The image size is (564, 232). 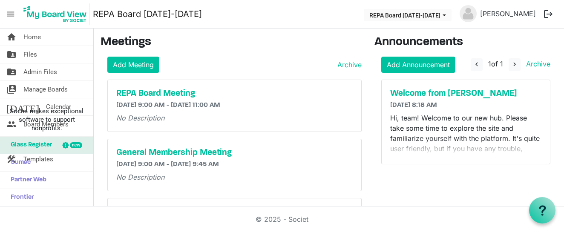 I want to click on button: REPA Board 2025-2026 dropdownbutton, so click(x=407, y=15).